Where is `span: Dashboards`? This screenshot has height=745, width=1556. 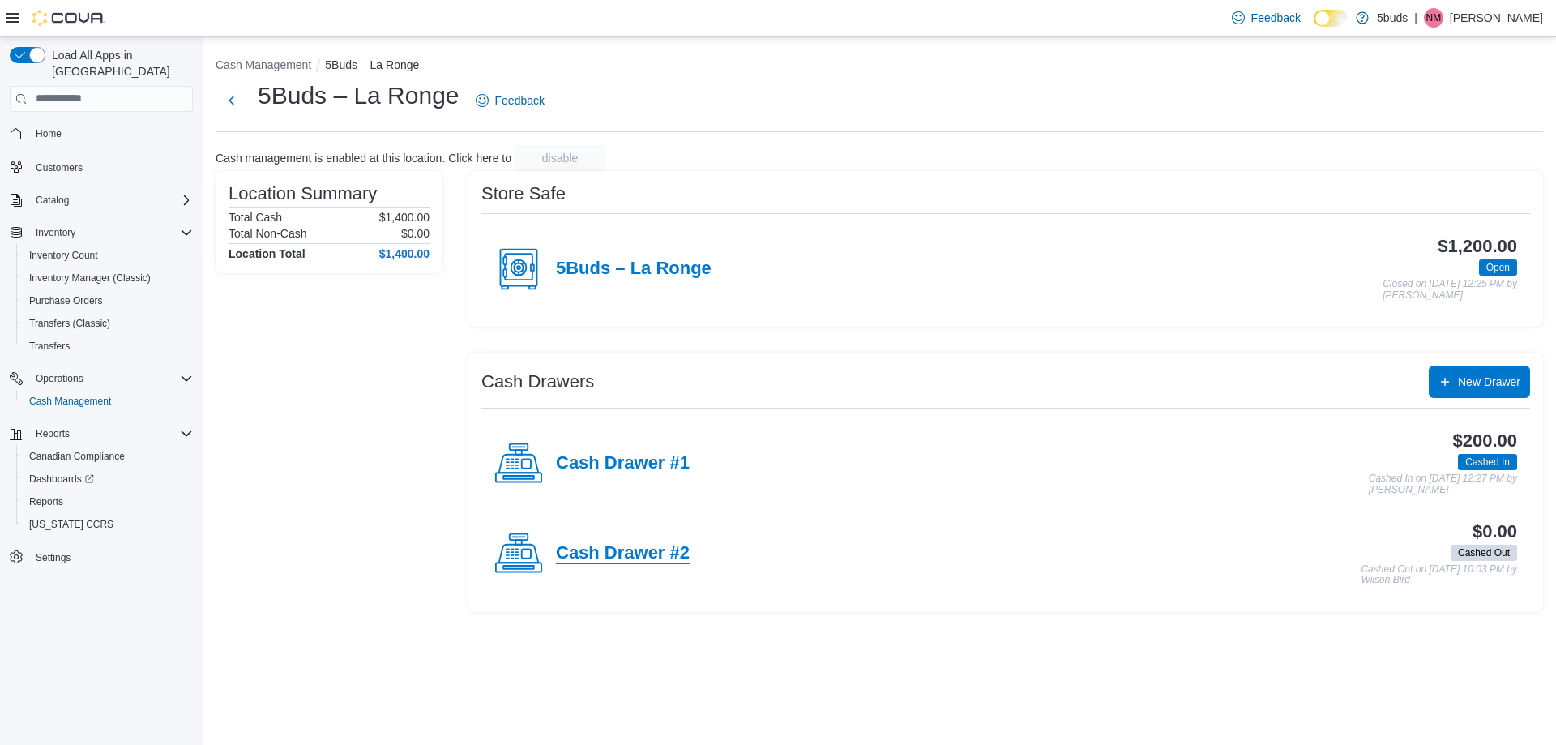 span: Dashboards is located at coordinates (108, 479).